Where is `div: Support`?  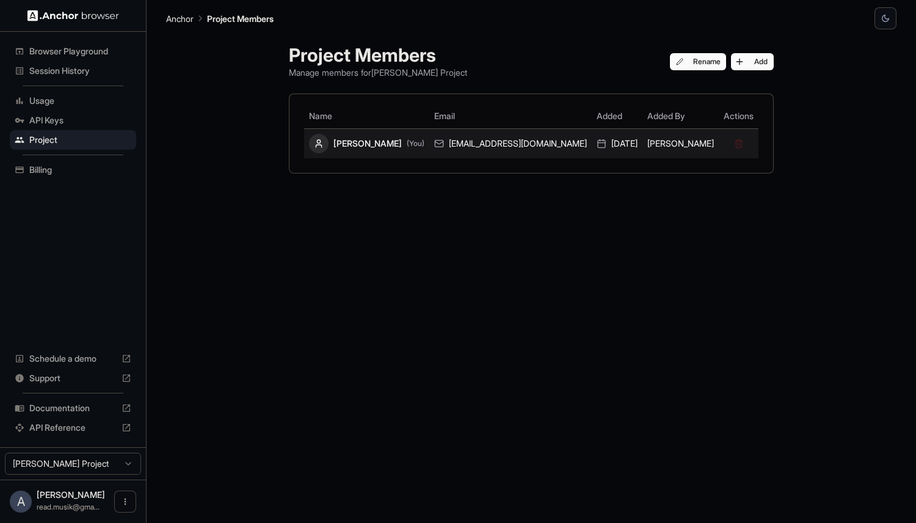
div: Support is located at coordinates (73, 378).